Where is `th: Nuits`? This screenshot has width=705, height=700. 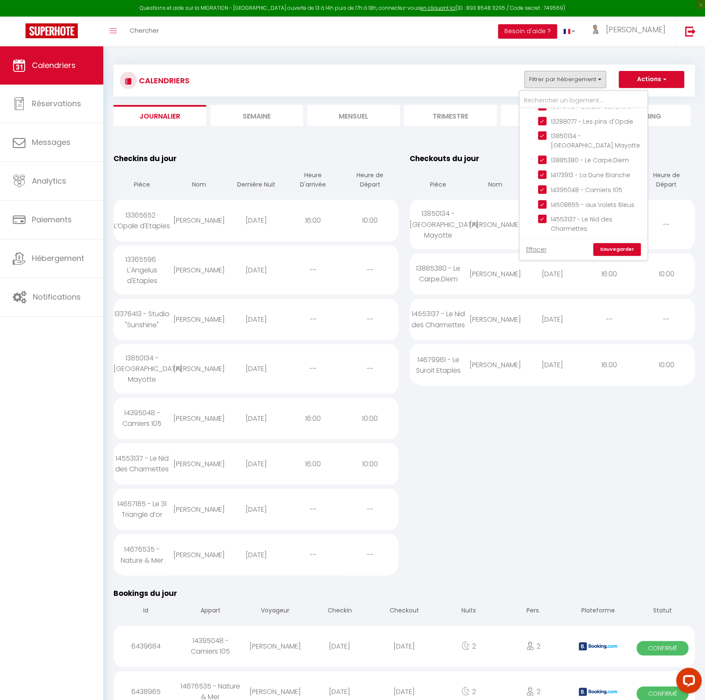
th: Nuits is located at coordinates (469, 611).